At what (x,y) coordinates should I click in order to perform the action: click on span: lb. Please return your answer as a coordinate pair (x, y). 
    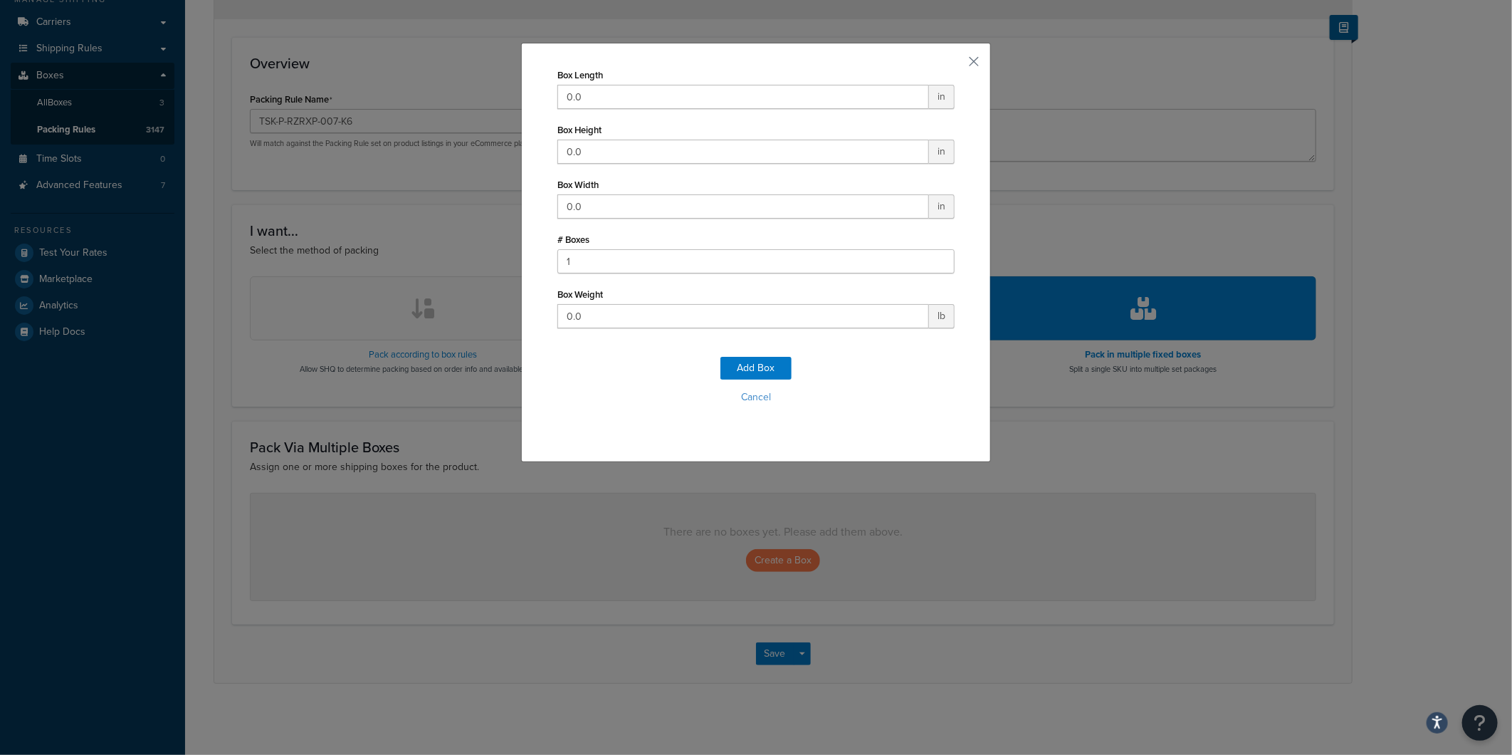
    Looking at the image, I should click on (942, 316).